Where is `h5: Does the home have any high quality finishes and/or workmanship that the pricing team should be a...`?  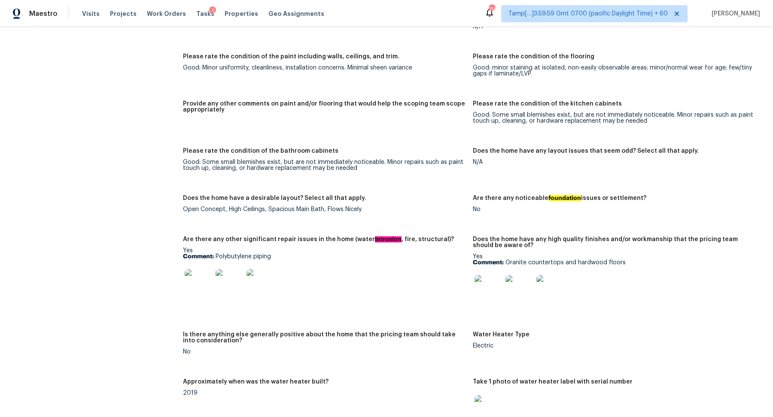
h5: Does the home have any high quality finishes and/or workmanship that the pricing team should be a... is located at coordinates (614, 243).